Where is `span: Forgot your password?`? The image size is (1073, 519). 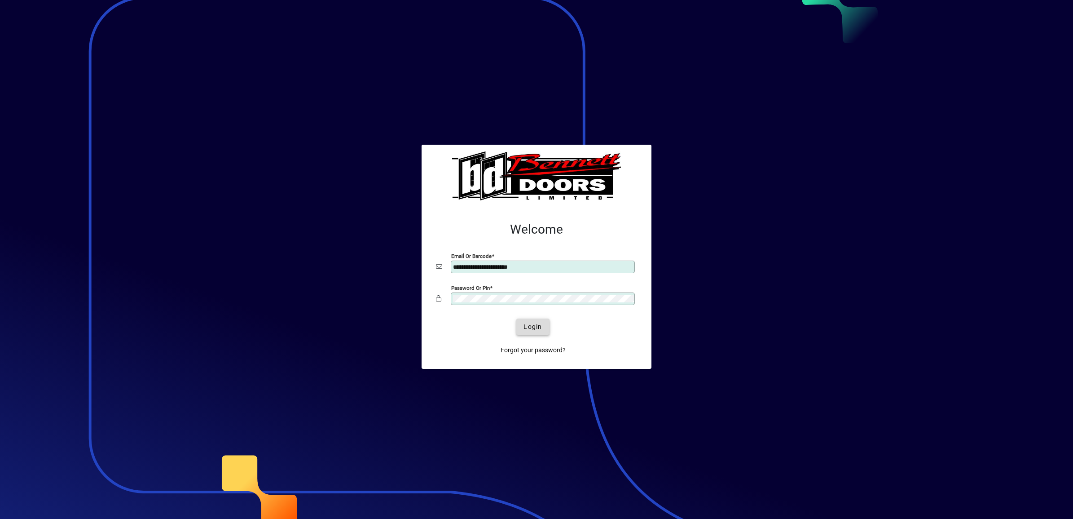
span: Forgot your password? is located at coordinates (533, 350).